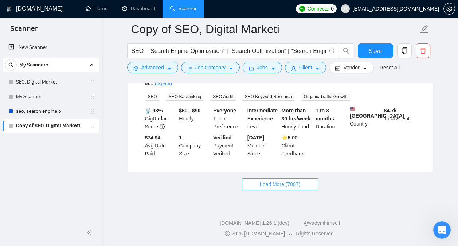 The width and height of the screenshot is (458, 246). What do you see at coordinates (225, 111) in the screenshot?
I see `b: Everyone` at bounding box center [225, 111].